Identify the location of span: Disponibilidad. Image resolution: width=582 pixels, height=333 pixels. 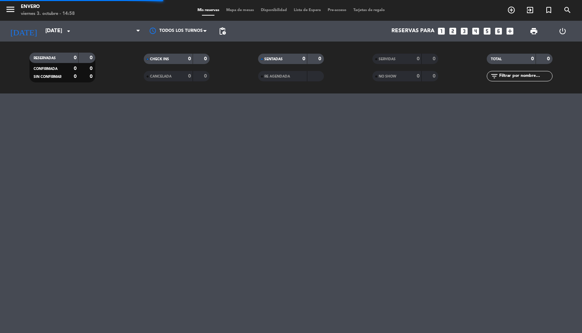
(274, 10).